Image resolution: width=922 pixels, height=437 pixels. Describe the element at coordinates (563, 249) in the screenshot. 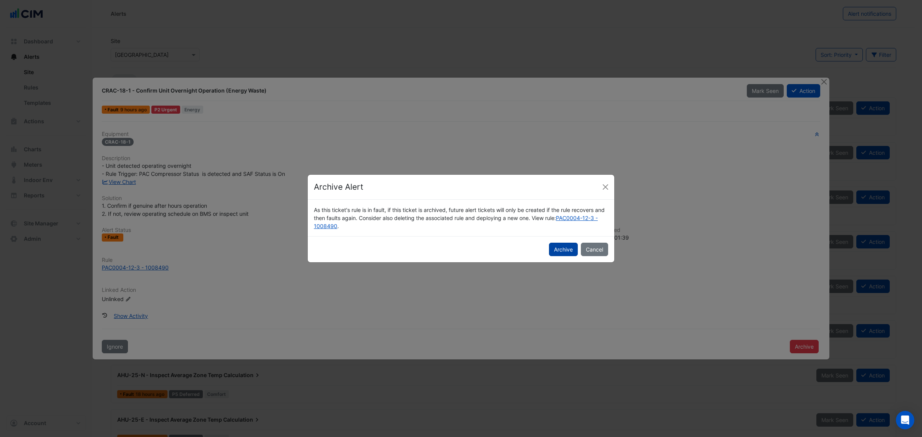

I see `button: Archive` at that location.